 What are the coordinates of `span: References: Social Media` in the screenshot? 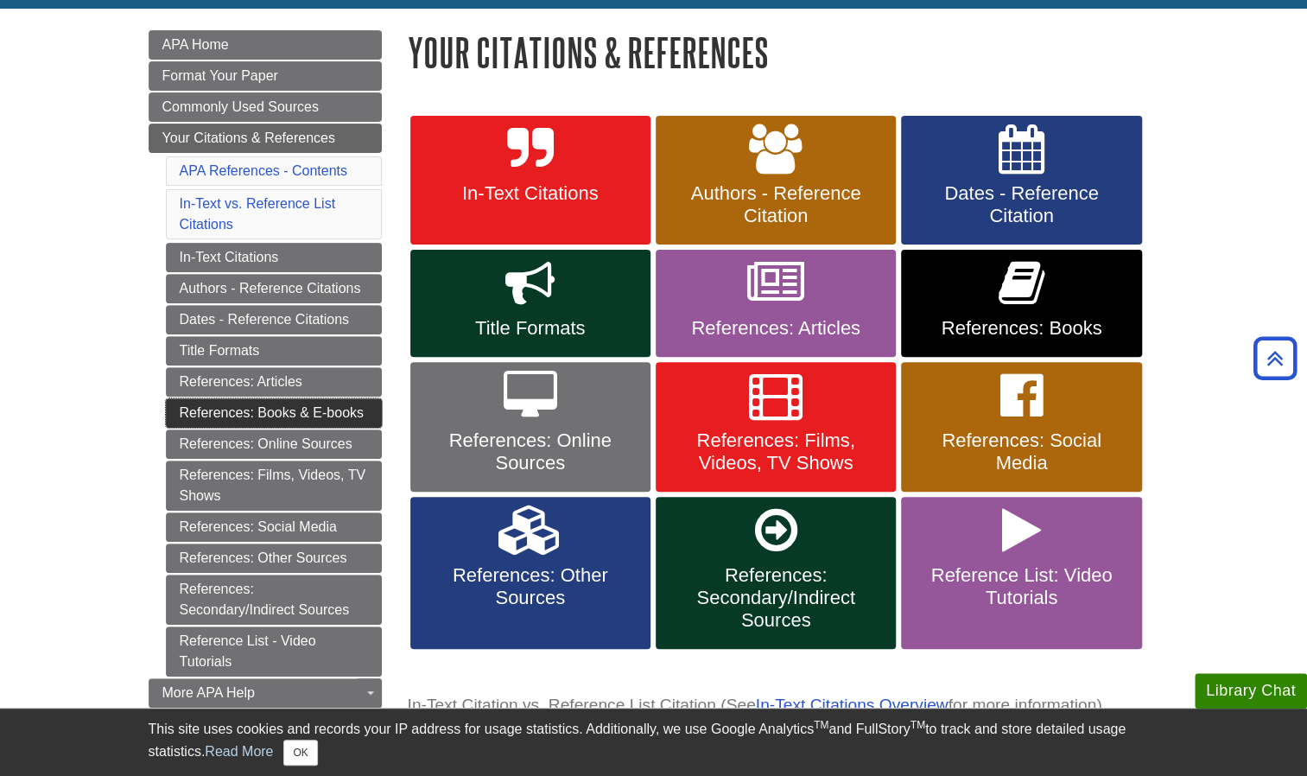 It's located at (1021, 452).